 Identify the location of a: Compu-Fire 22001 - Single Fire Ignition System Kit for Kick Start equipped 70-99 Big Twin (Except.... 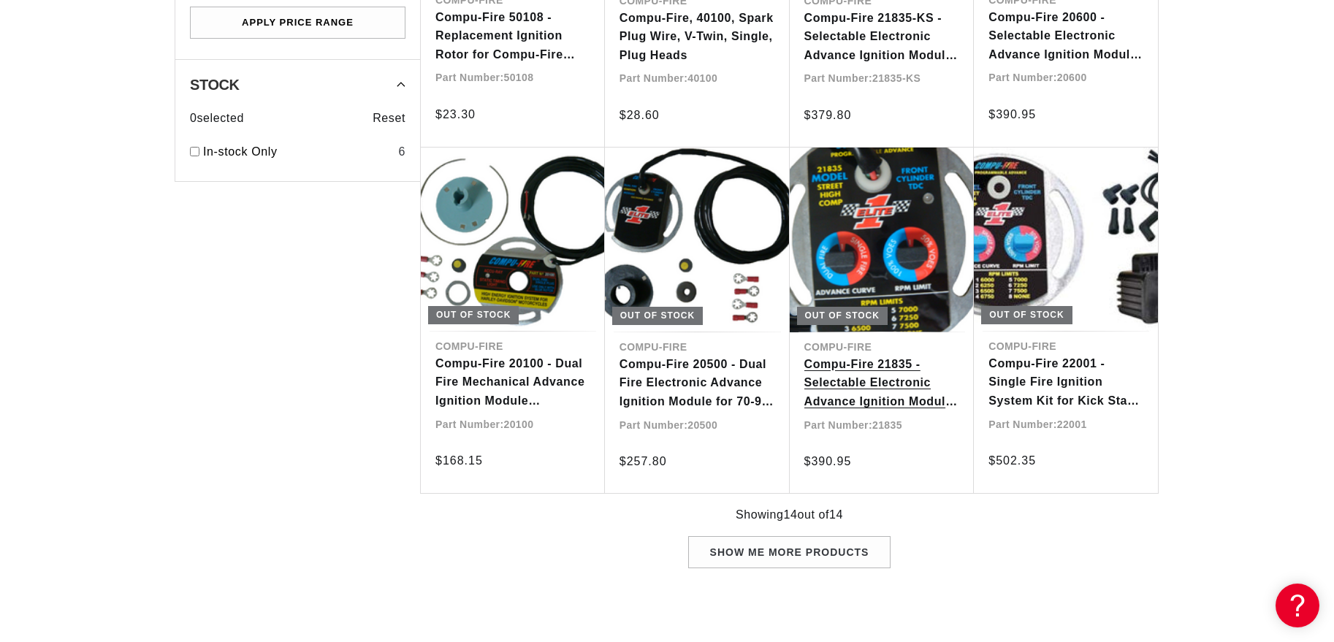
(1066, 382).